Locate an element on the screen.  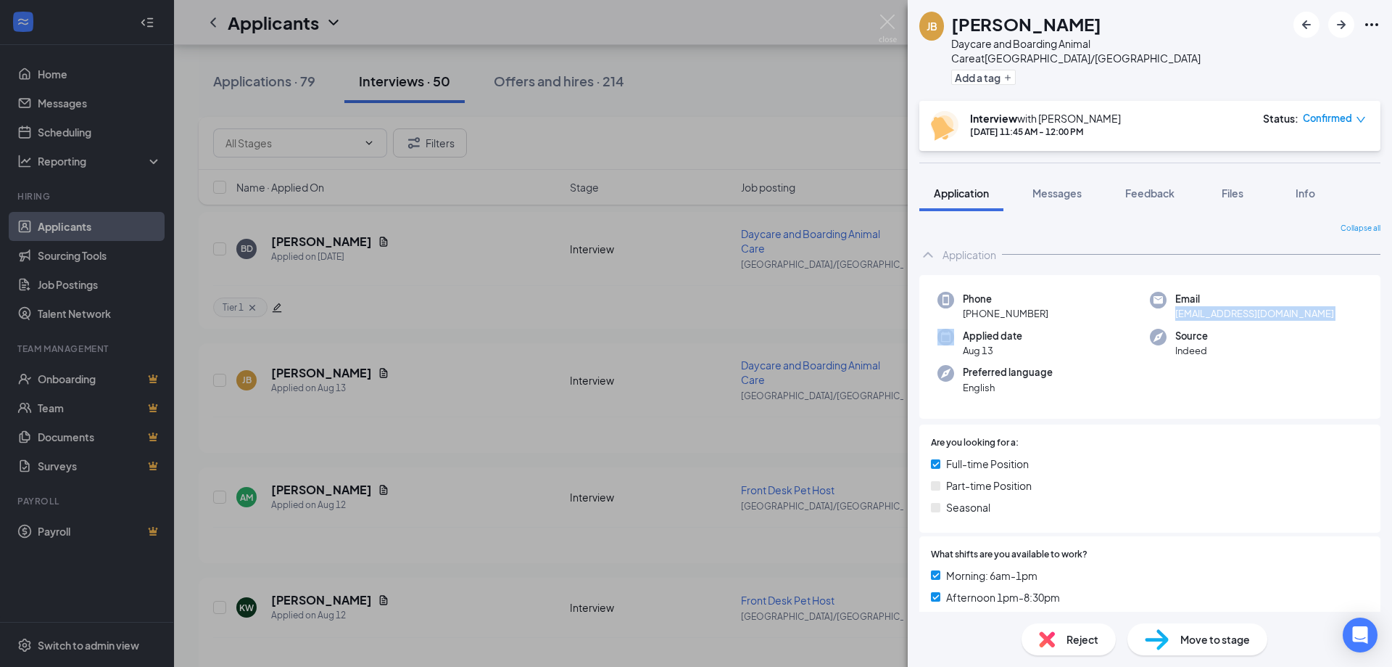
span: Indeed is located at coordinates (1192, 350).